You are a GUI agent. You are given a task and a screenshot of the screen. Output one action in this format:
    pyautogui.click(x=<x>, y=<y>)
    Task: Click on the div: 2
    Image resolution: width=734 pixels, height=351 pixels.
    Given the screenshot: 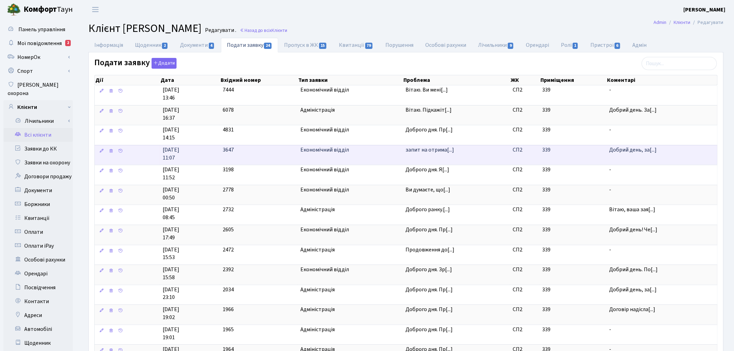 What is the action you would take?
    pyautogui.click(x=68, y=43)
    